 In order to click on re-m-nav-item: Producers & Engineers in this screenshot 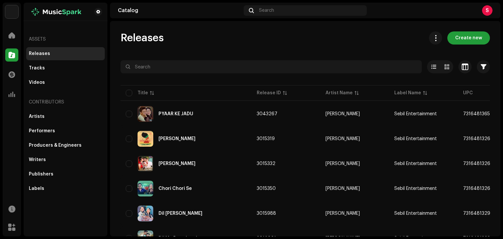, I will do `click(66, 145)`.